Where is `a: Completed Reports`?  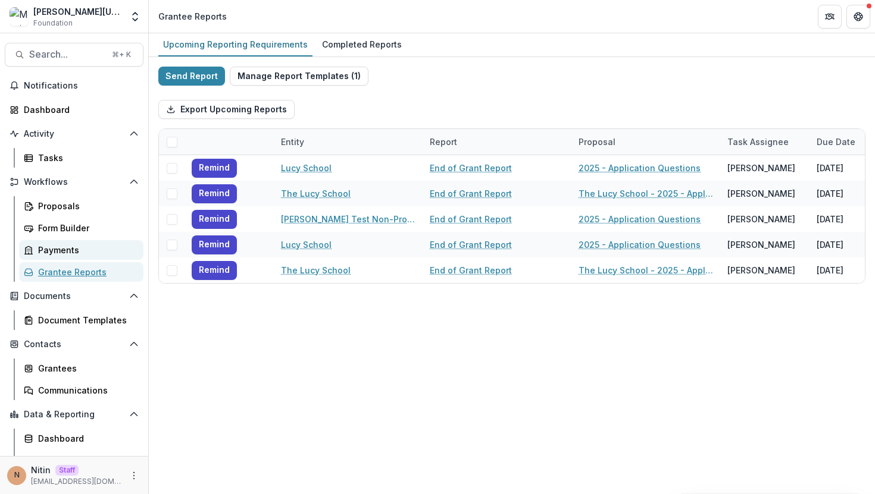
a: Completed Reports is located at coordinates (362, 45).